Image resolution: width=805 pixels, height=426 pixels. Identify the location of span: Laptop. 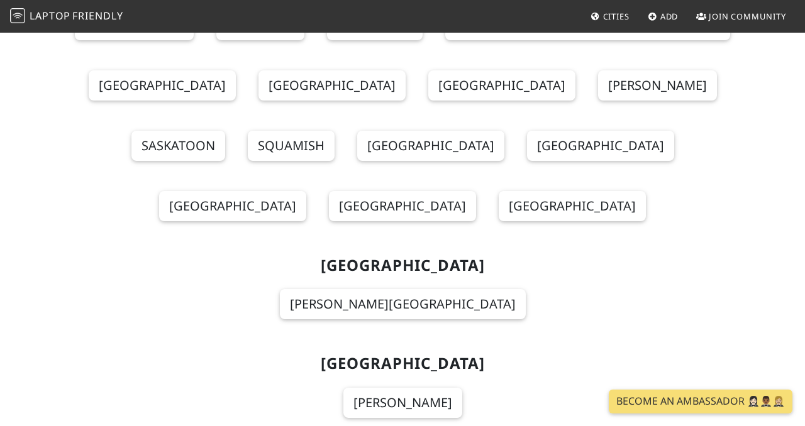
(50, 16).